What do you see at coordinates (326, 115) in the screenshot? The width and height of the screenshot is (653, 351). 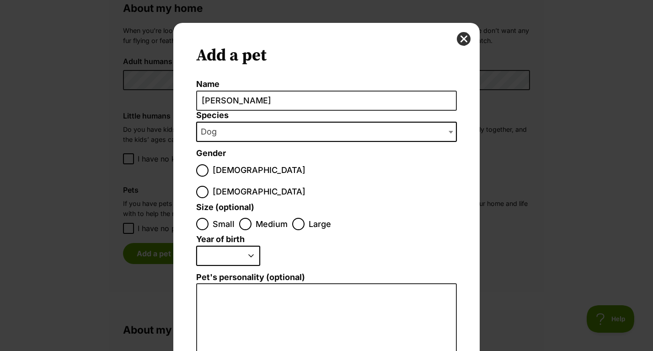 I see `label: Species` at bounding box center [326, 115].